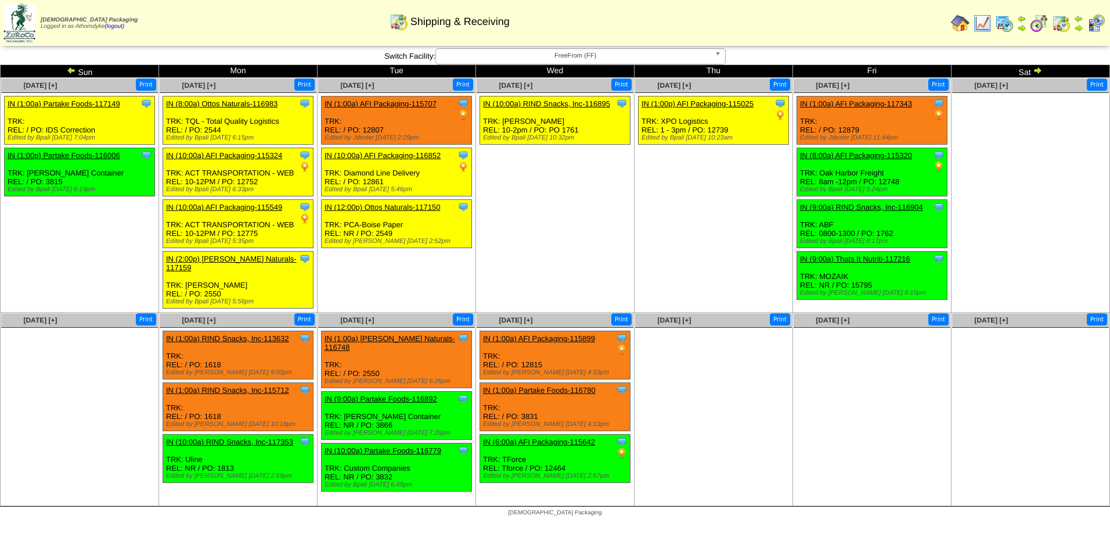  I want to click on img: calendarcustomer.gif, so click(1096, 23).